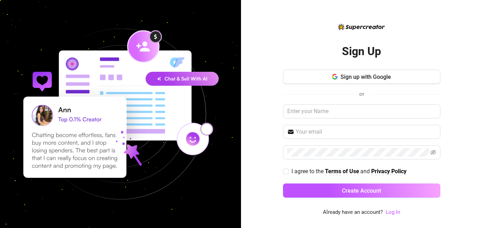 This screenshot has width=482, height=228. Describe the element at coordinates (433, 152) in the screenshot. I see `span: eye-invisible` at that location.